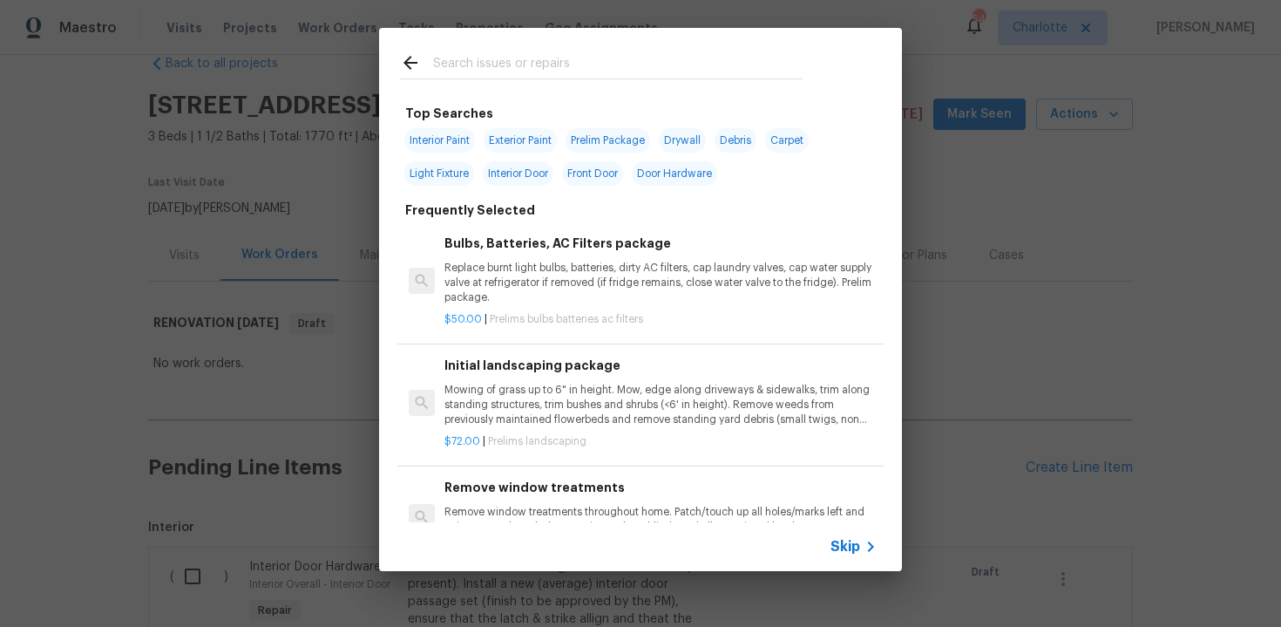  Describe the element at coordinates (661, 519) in the screenshot. I see `p: Remove window treatments throughout home. Patch/touch up all holes/marks left and paint to match....` at that location.